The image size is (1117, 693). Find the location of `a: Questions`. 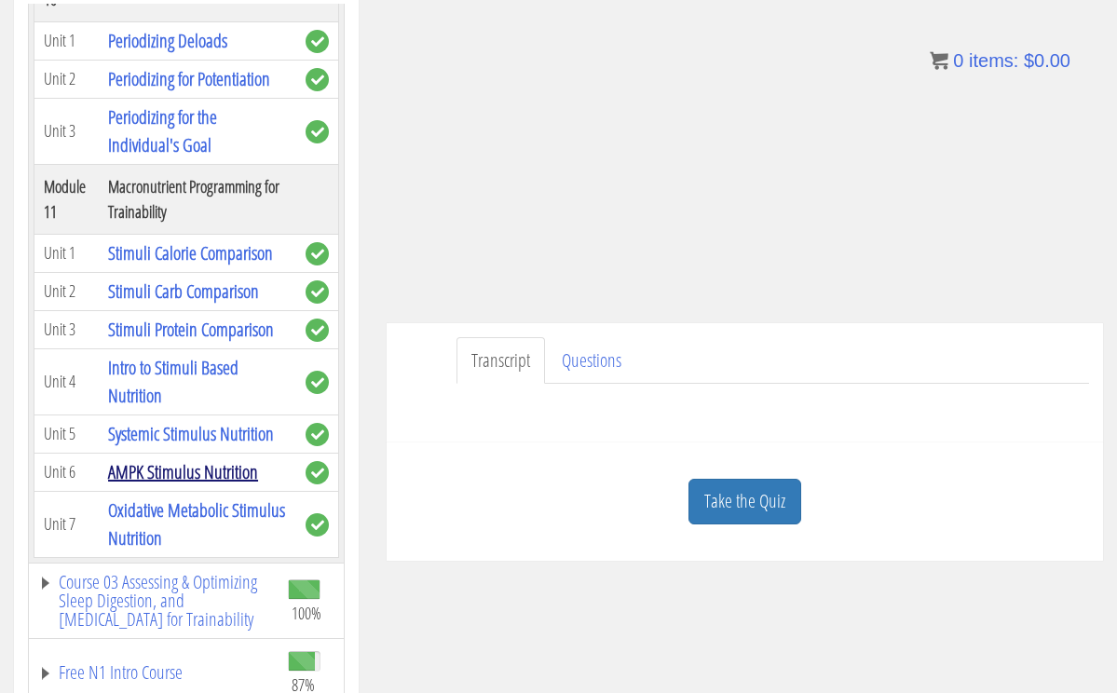

a: Questions is located at coordinates (592, 361).